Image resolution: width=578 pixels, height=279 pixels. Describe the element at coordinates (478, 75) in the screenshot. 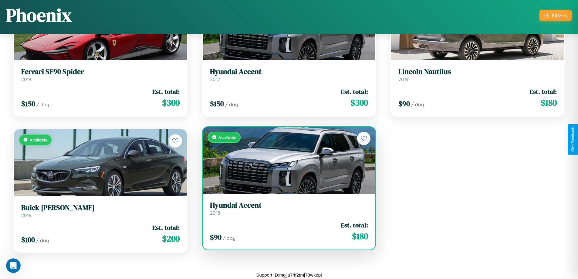

I see `a: Lincoln Nautilus2019` at that location.